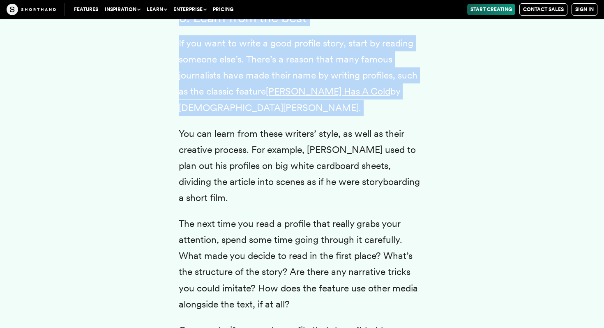 Image resolution: width=604 pixels, height=328 pixels. What do you see at coordinates (543, 9) in the screenshot?
I see `a: Contact Sales` at bounding box center [543, 9].